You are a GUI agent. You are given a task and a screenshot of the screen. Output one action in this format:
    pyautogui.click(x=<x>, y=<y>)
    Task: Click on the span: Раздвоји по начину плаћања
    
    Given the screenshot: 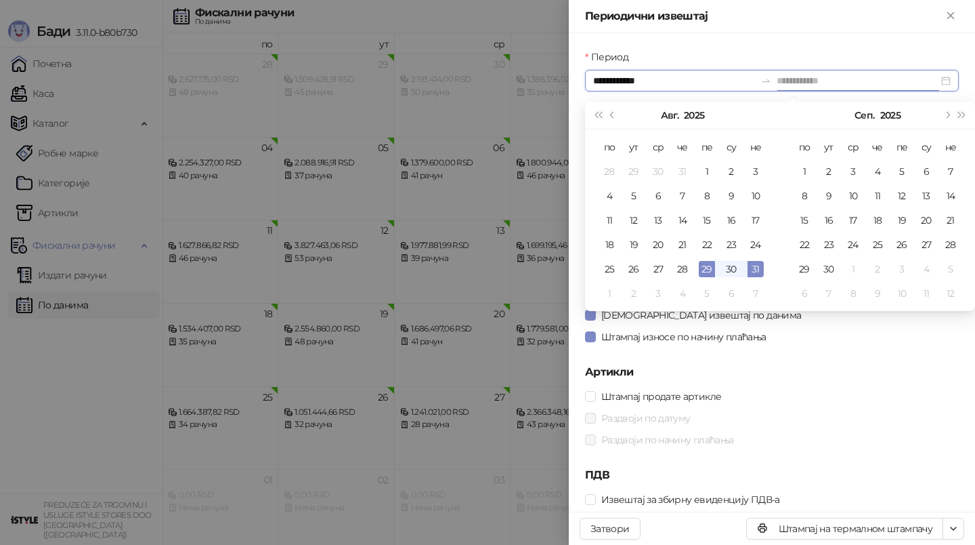 What is the action you would take?
    pyautogui.click(x=667, y=440)
    